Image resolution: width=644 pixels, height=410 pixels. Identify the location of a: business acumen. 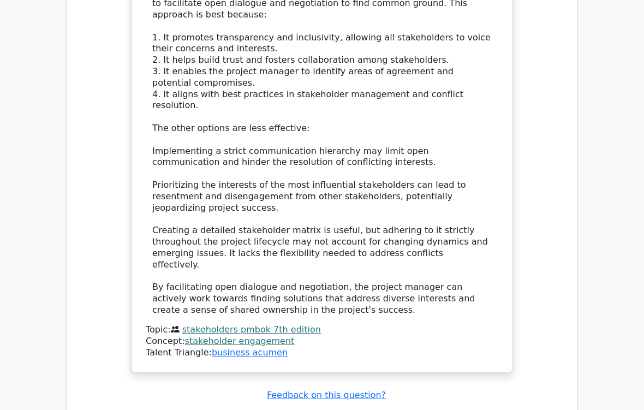
(250, 353).